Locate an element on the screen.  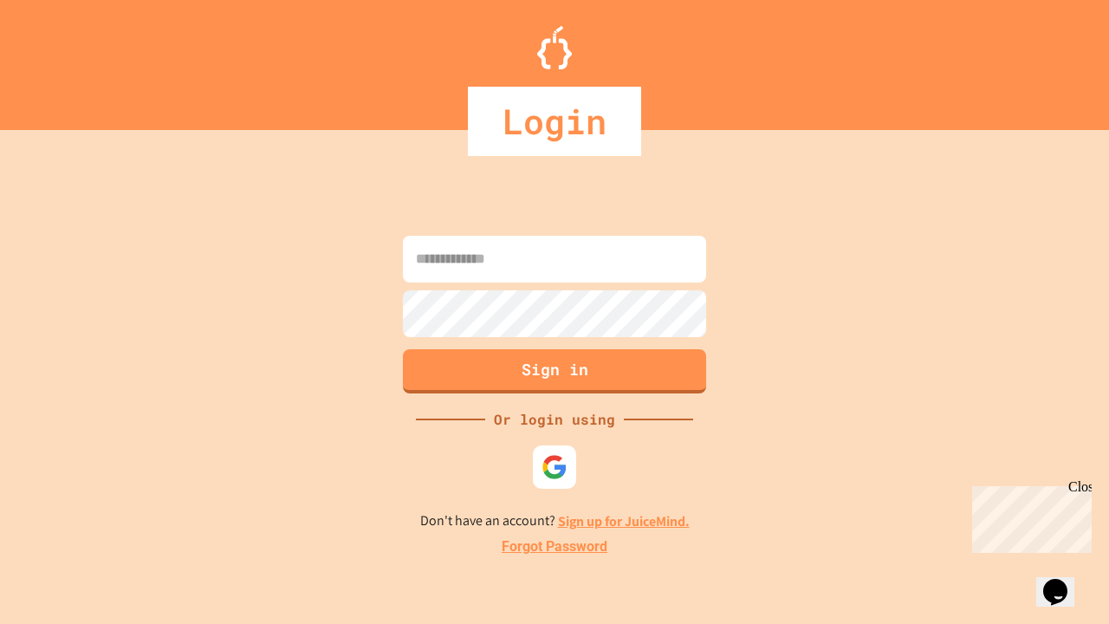
img: google-icon.svg is located at coordinates (555, 467).